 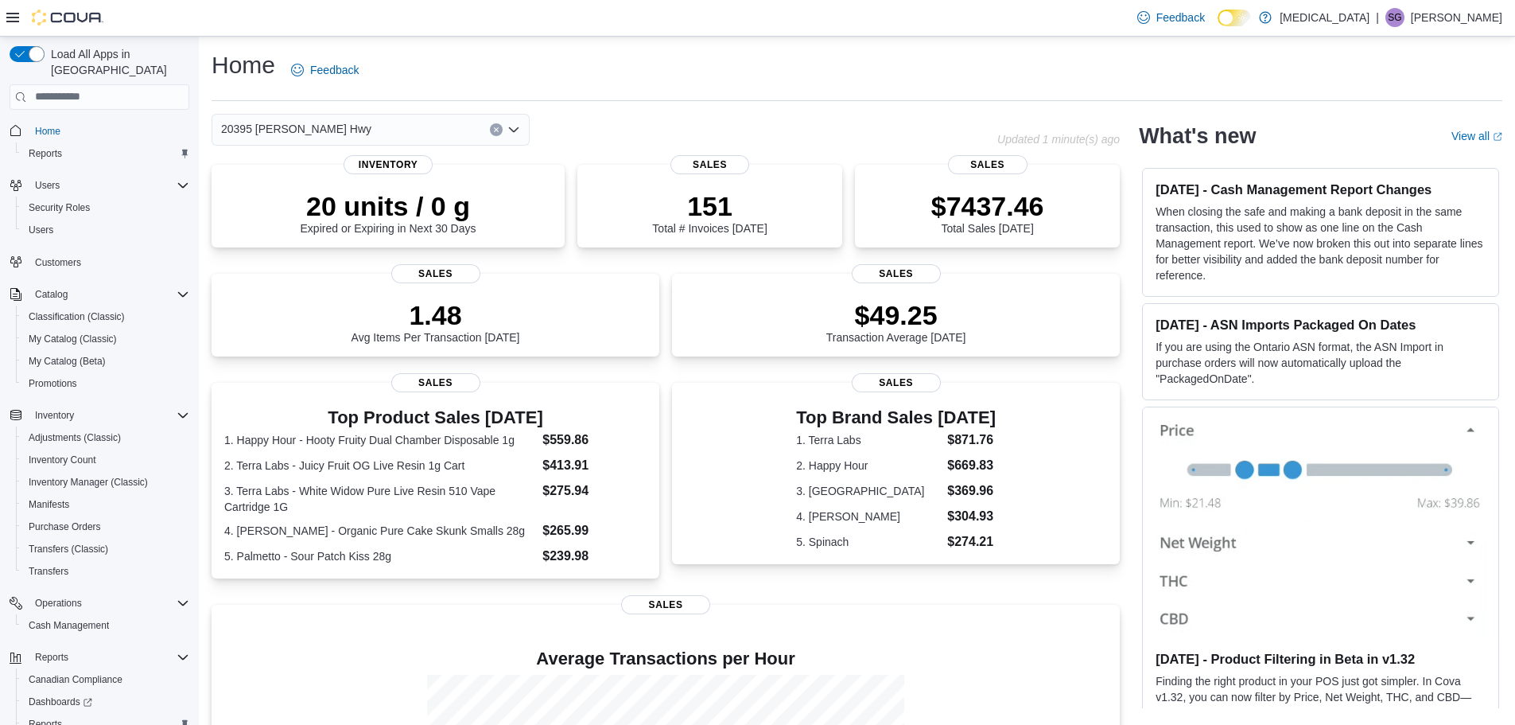 I want to click on dd: $275.94, so click(x=594, y=491).